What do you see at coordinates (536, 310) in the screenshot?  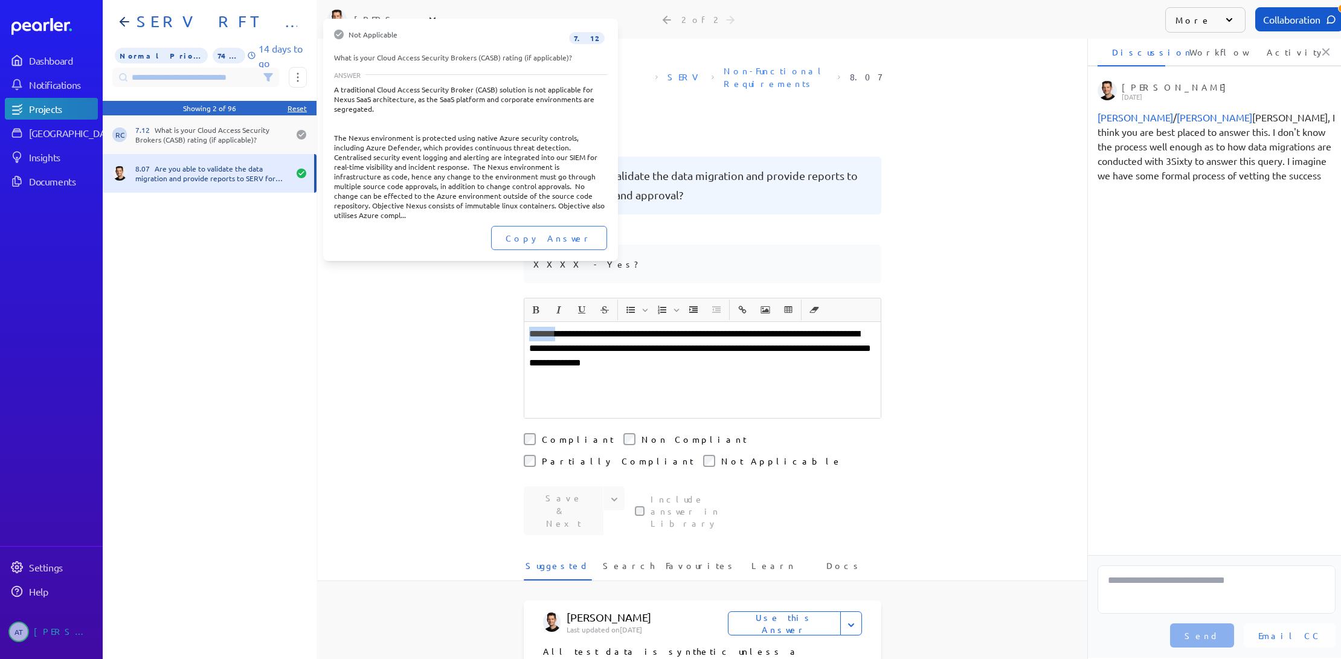 I see `span: Bold` at bounding box center [536, 310].